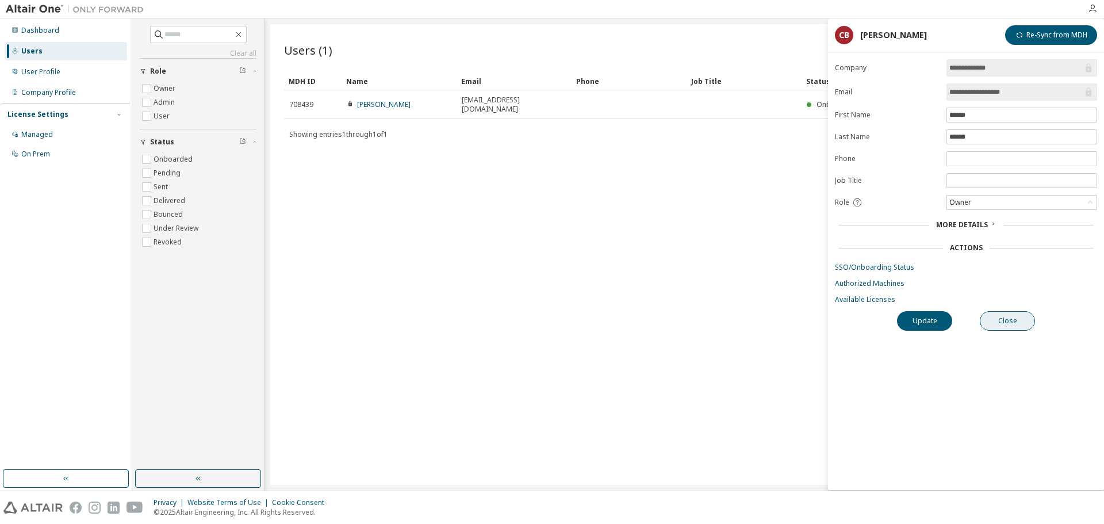 Image resolution: width=1104 pixels, height=524 pixels. What do you see at coordinates (162, 187) in the screenshot?
I see `label: Sent` at bounding box center [162, 187].